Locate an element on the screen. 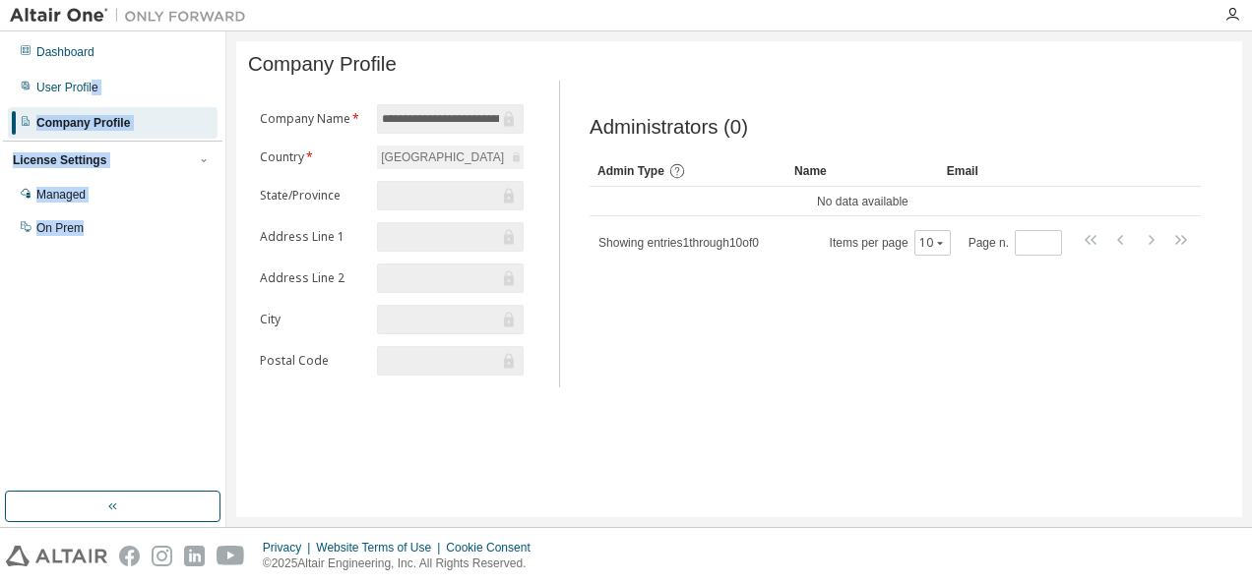 This screenshot has height=584, width=1252. span: Items per page is located at coordinates (889, 243).